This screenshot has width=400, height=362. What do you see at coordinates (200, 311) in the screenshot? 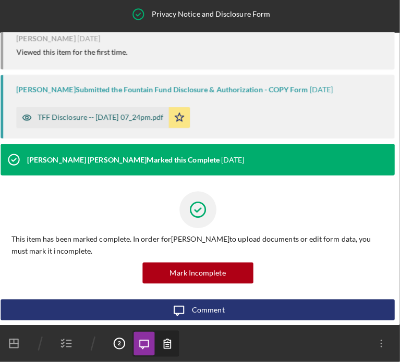
I see `button: Comment` at bounding box center [200, 311].